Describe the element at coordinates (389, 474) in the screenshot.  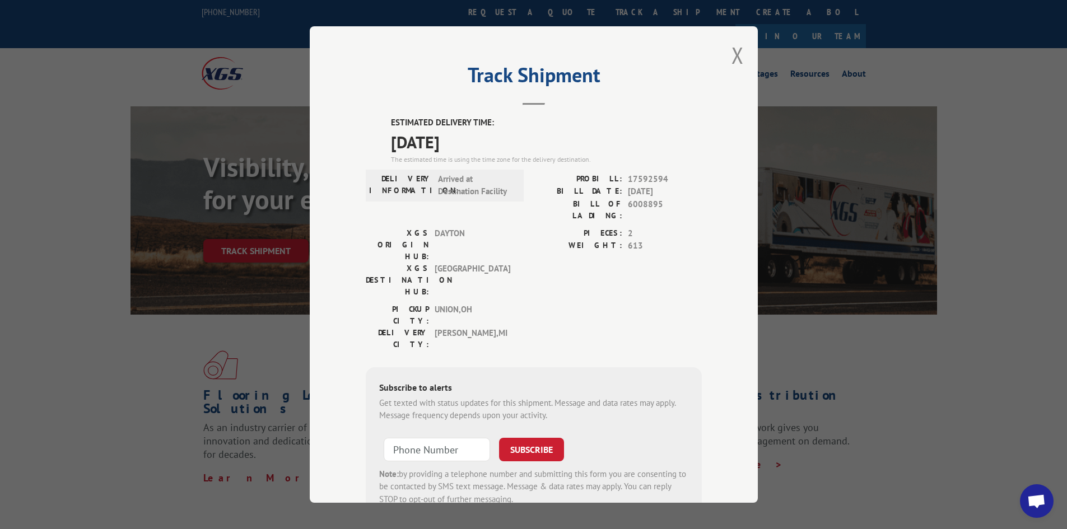
I see `strong: Note:` at that location.